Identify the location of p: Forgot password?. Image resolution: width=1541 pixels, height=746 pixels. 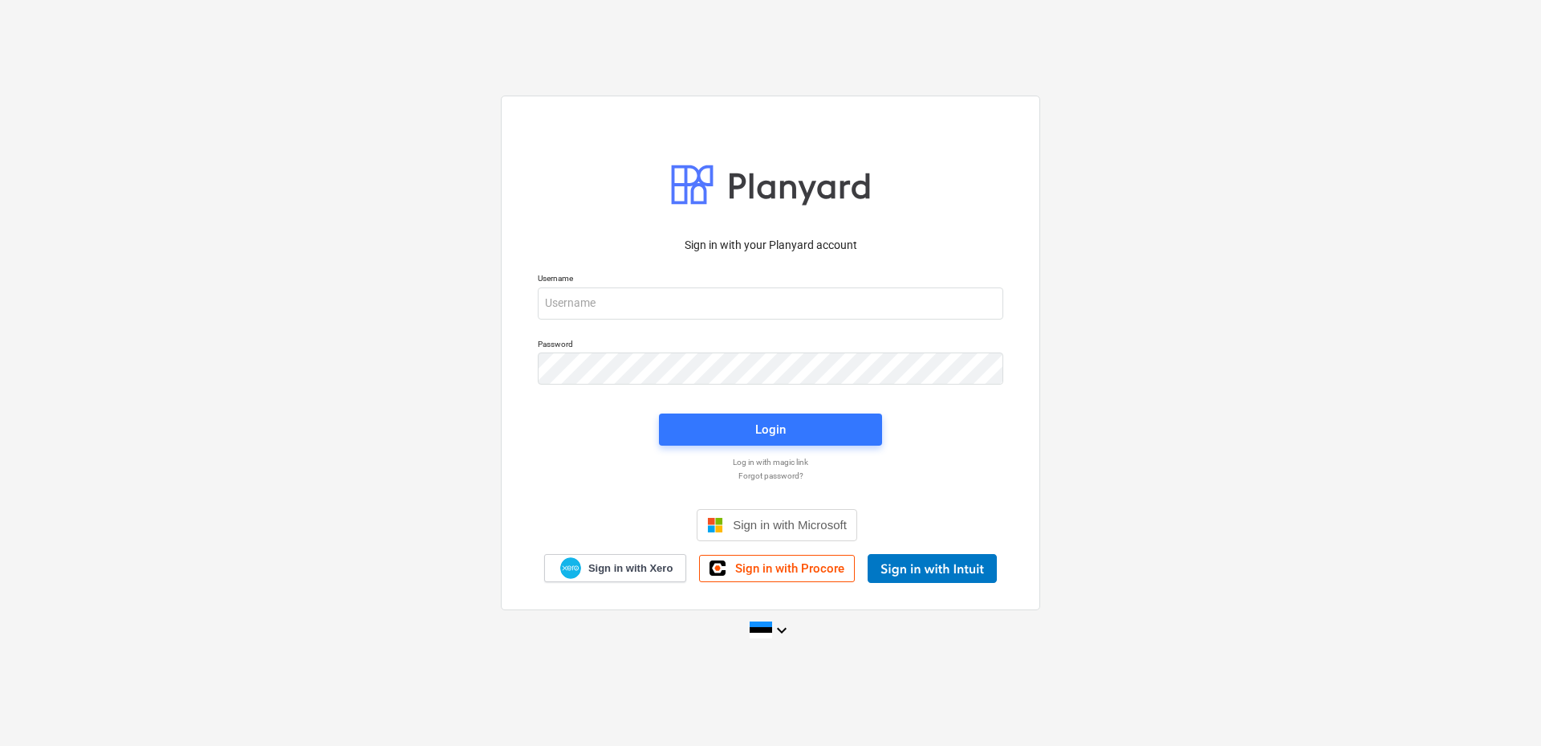
(770, 475).